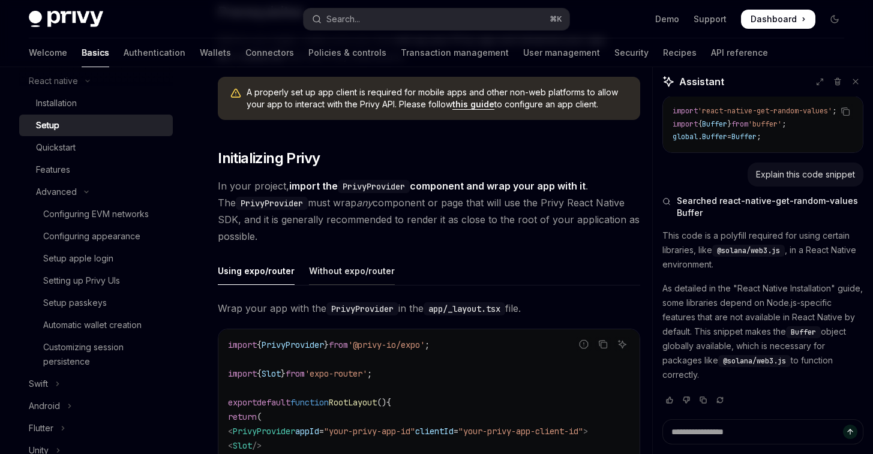  Describe the element at coordinates (154, 53) in the screenshot. I see `a: Authentication` at that location.